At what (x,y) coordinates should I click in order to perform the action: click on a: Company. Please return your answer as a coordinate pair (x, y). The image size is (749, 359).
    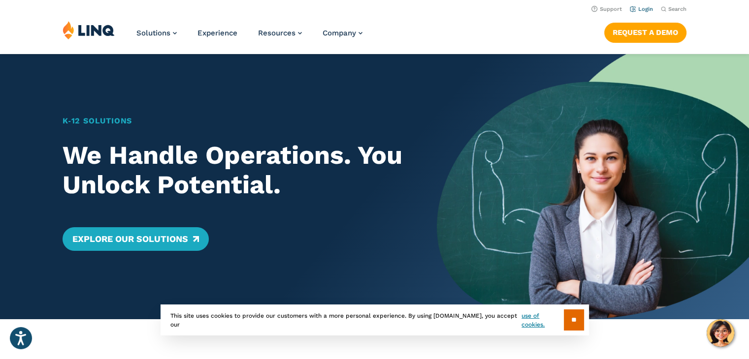
    Looking at the image, I should click on (342, 33).